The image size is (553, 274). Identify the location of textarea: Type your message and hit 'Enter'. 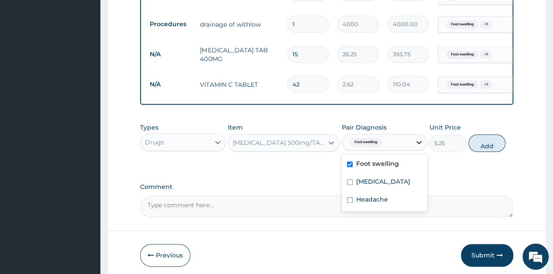
(85, 197).